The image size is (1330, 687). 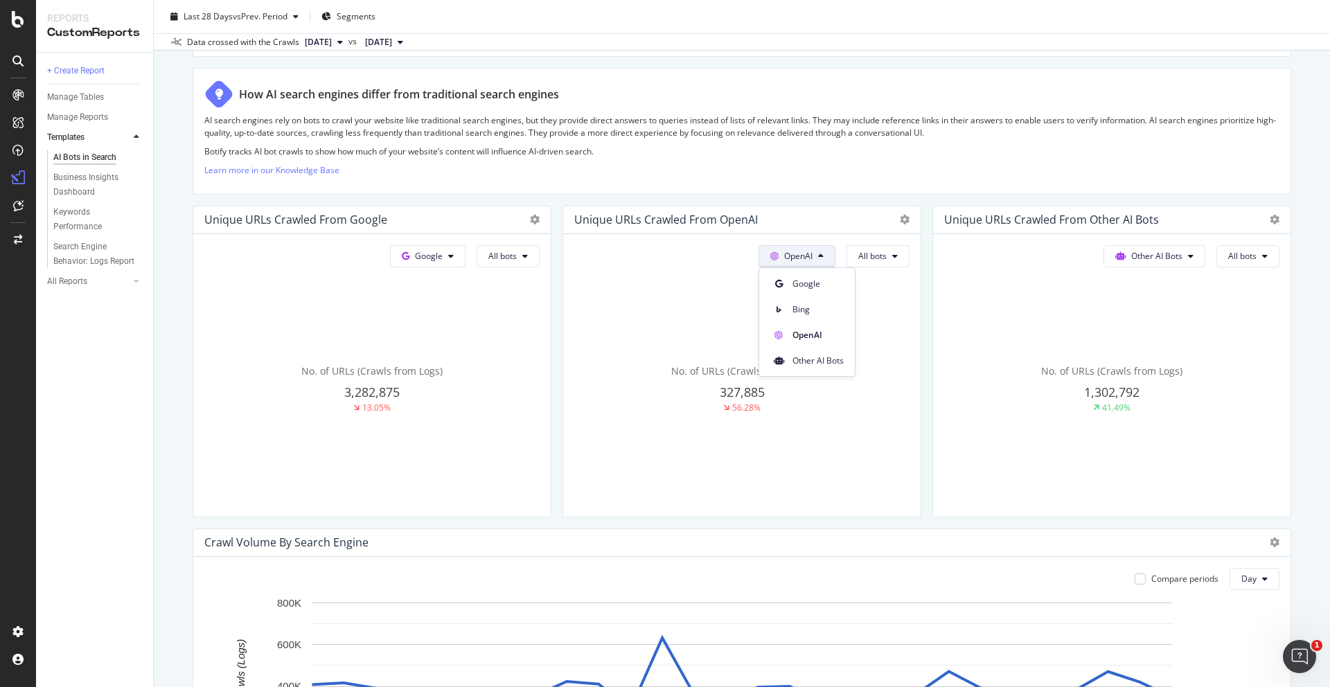 What do you see at coordinates (746, 407) in the screenshot?
I see `div: 56.28%` at bounding box center [746, 407].